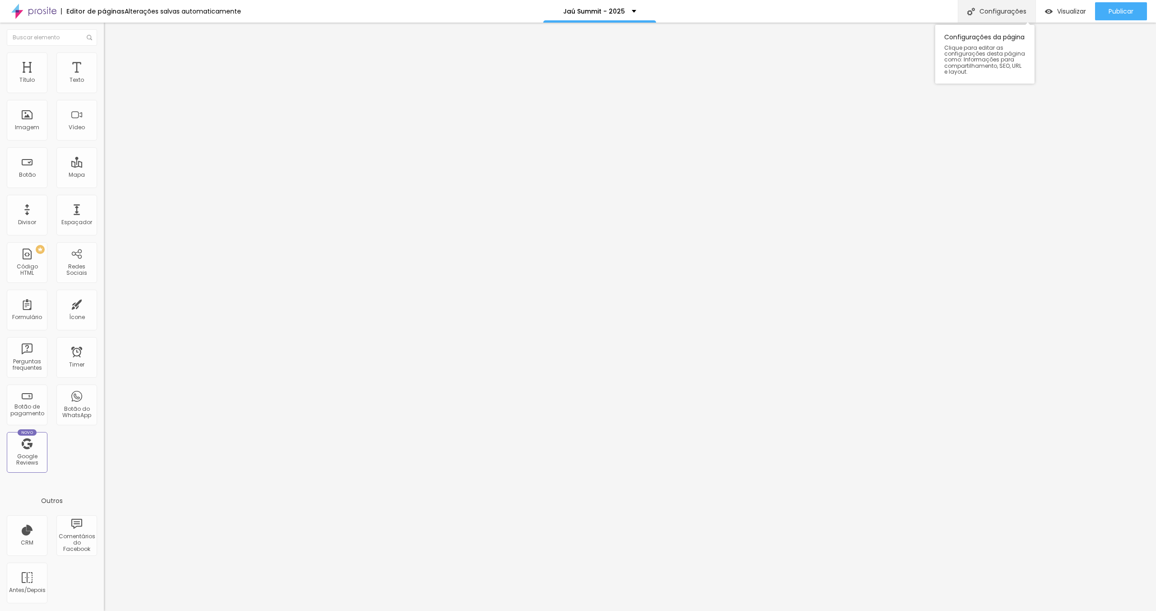 The image size is (1156, 611). I want to click on span: Publicar, so click(1121, 11).